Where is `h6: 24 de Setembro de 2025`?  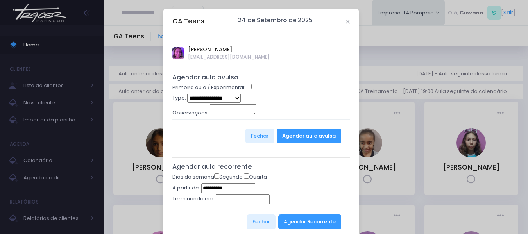
h6: 24 de Setembro de 2025 is located at coordinates (275, 20).